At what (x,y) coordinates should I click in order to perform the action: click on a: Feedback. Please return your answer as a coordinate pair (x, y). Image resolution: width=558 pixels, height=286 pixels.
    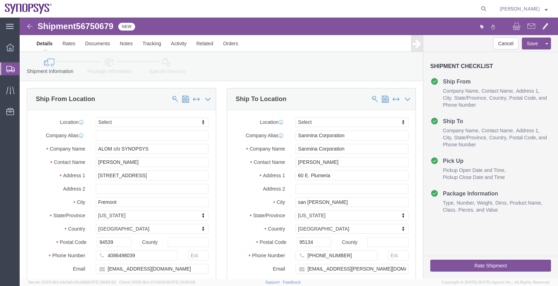
    Looking at the image, I should click on (292, 282).